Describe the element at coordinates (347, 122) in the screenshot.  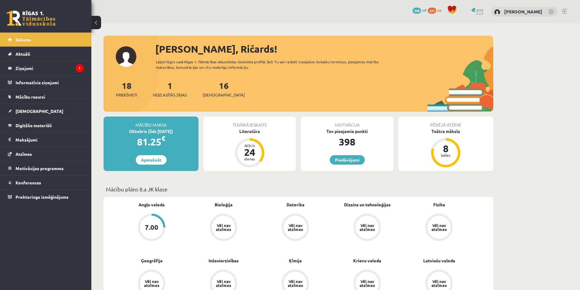
I see `div: Motivācija` at that location.